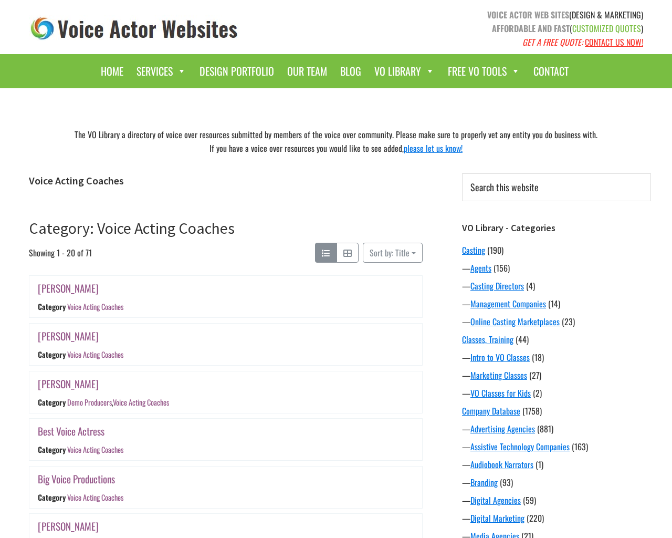  I want to click on span: (18), so click(538, 357).